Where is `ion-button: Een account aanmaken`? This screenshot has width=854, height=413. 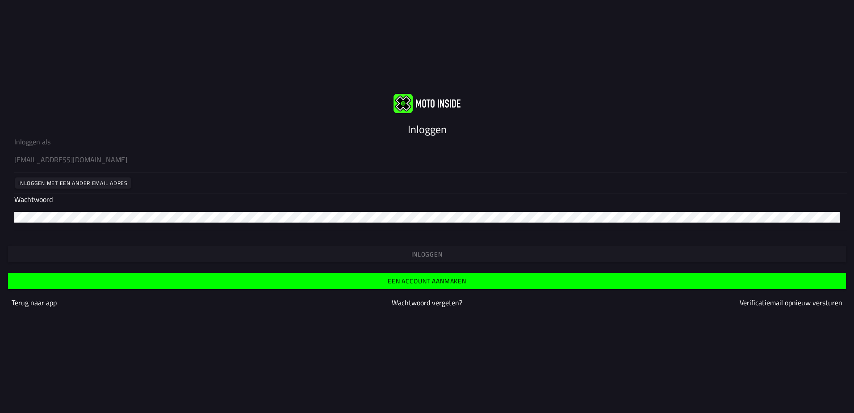
ion-button: Een account aanmaken is located at coordinates (427, 281).